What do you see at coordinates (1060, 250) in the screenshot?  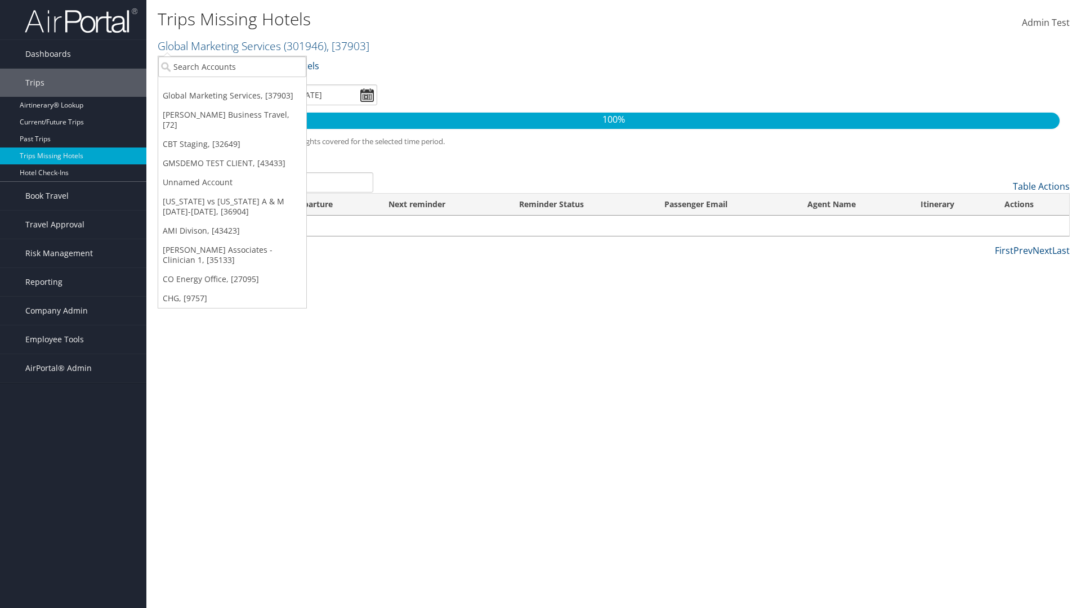 I see `a: Last` at bounding box center [1060, 250].